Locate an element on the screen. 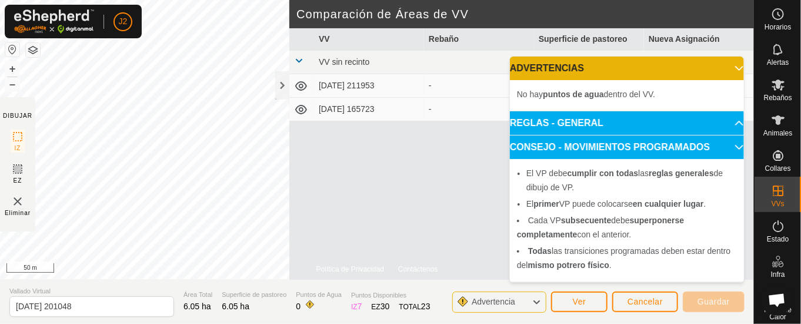  span: 23 is located at coordinates (426, 306).